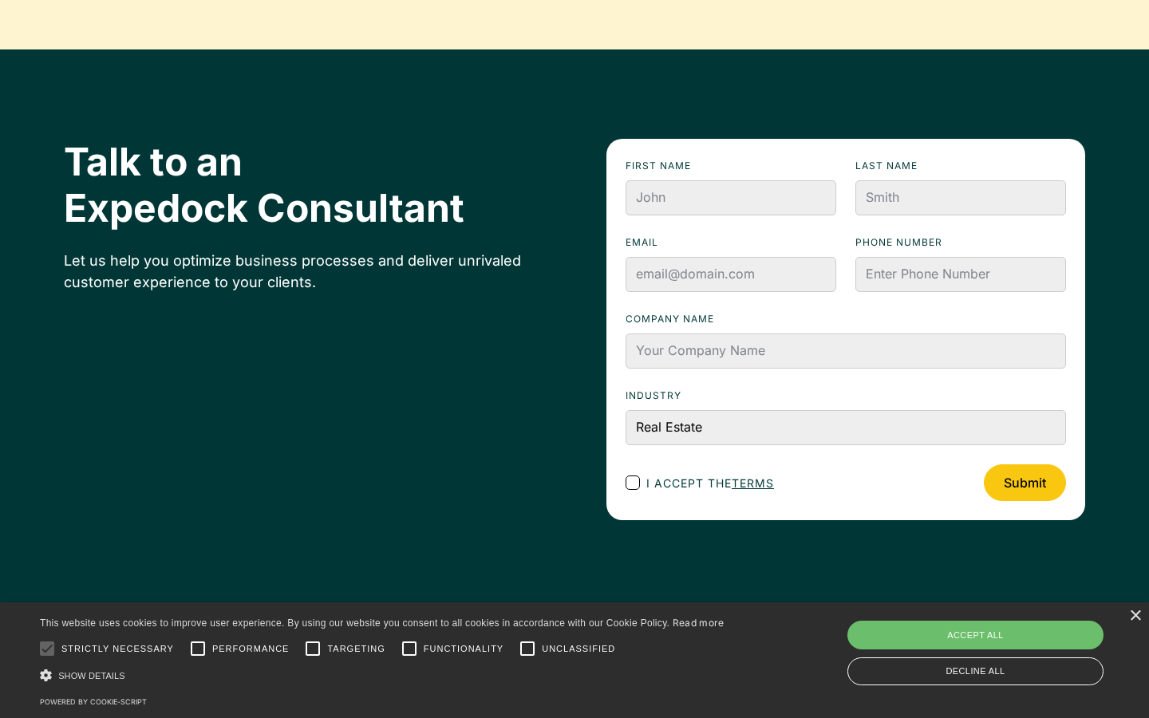  Describe the element at coordinates (846, 351) in the screenshot. I see `input: Your Company Name` at that location.